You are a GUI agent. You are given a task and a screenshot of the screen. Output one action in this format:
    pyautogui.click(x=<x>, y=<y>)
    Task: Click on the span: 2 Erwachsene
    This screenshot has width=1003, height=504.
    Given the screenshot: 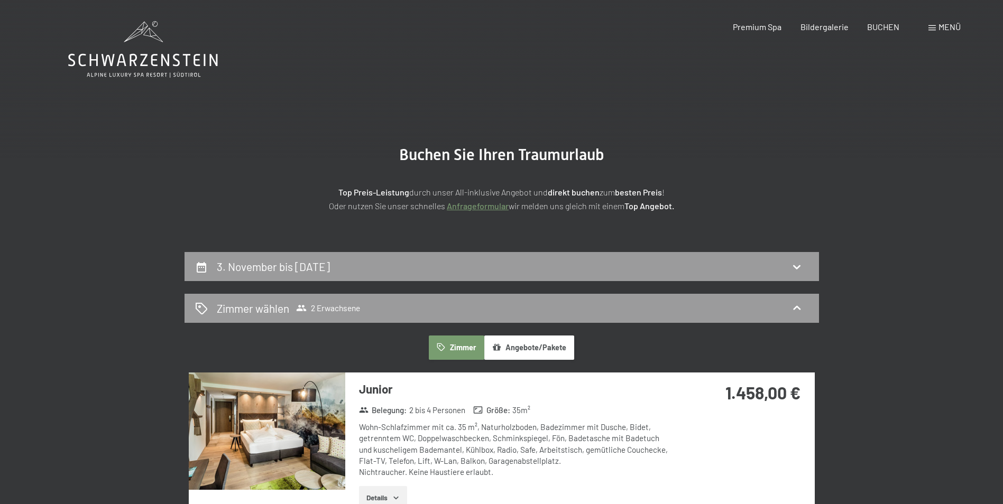 What is the action you would take?
    pyautogui.click(x=328, y=308)
    